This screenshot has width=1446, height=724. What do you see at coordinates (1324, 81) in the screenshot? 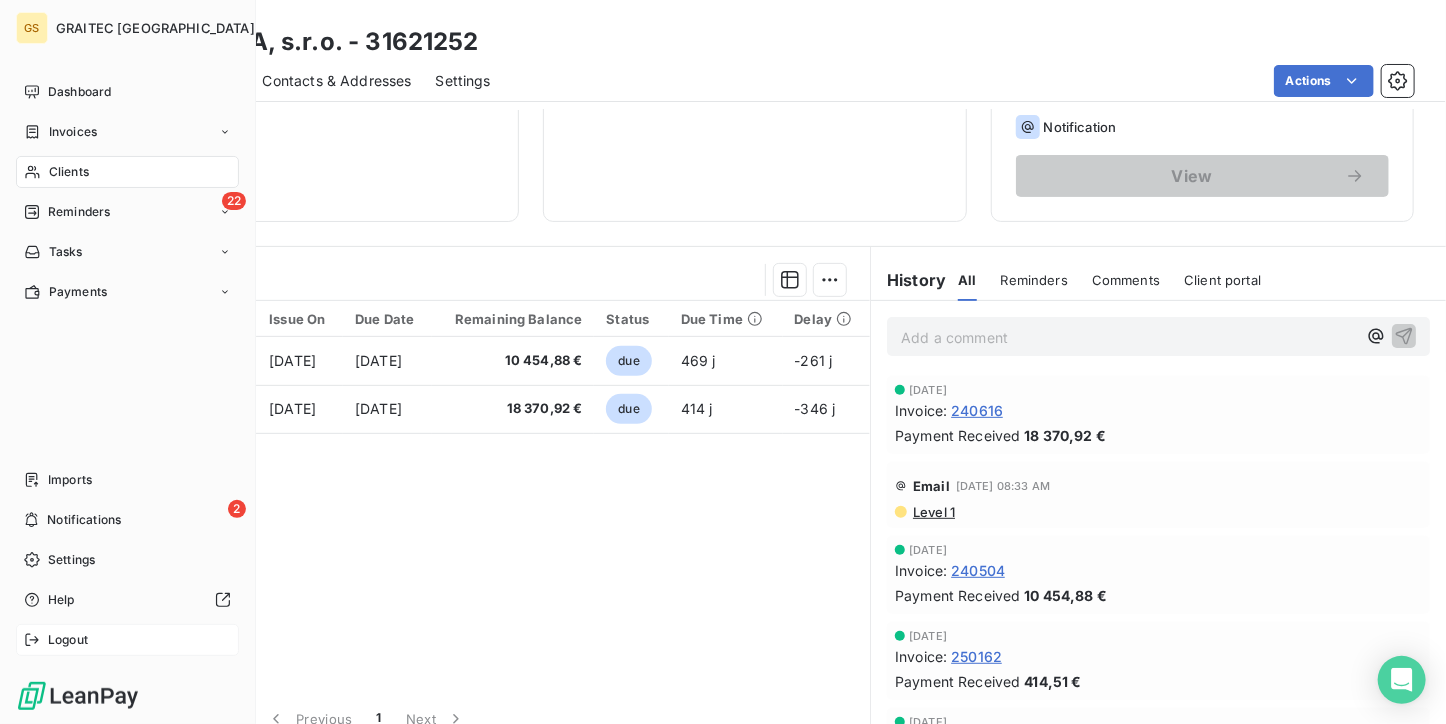
I see `button: Actions` at bounding box center [1324, 81].